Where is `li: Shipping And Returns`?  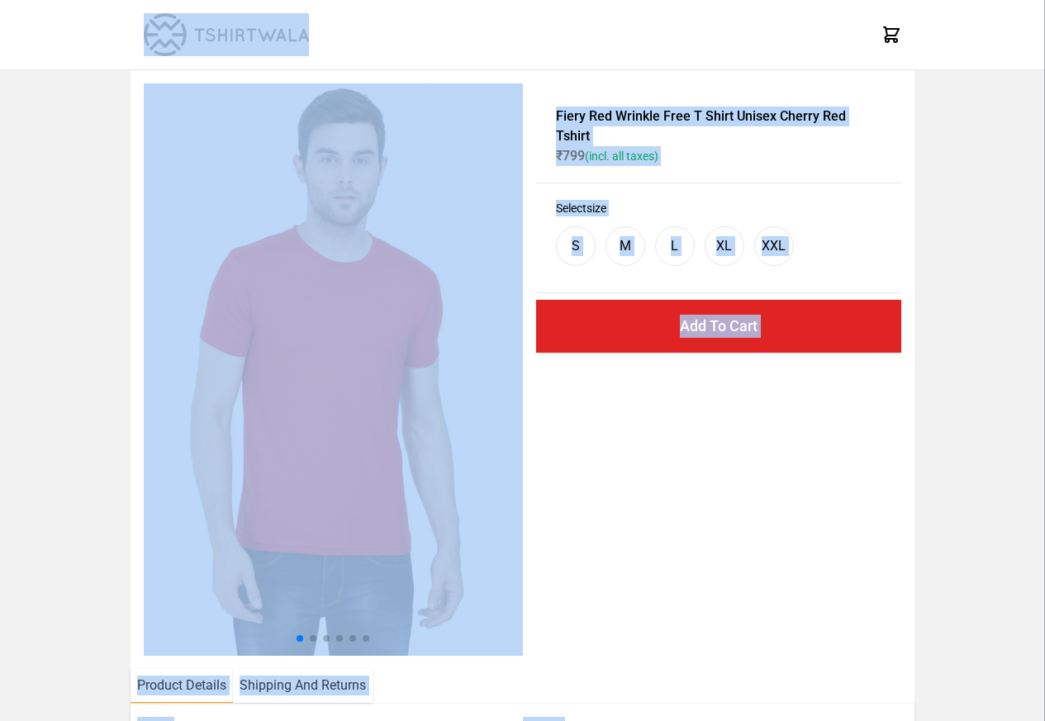 li: Shipping And Returns is located at coordinates (302, 686).